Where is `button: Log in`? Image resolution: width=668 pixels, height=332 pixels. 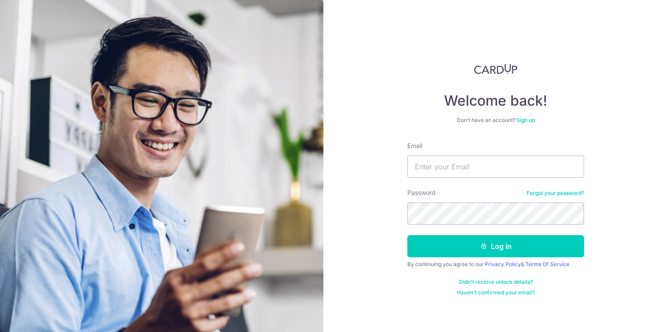 button: Log in is located at coordinates (495, 246).